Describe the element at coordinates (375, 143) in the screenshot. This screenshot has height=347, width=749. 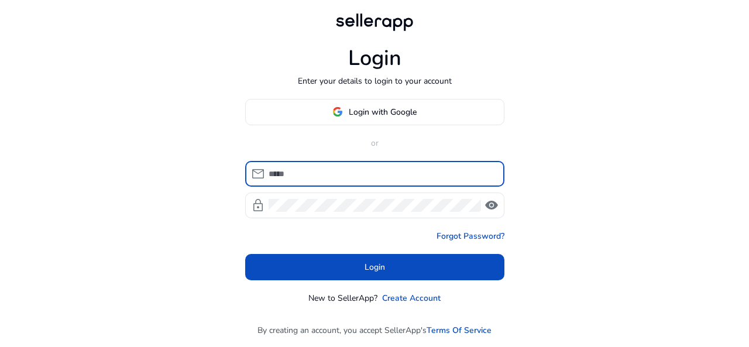
I see `p: or` at that location.